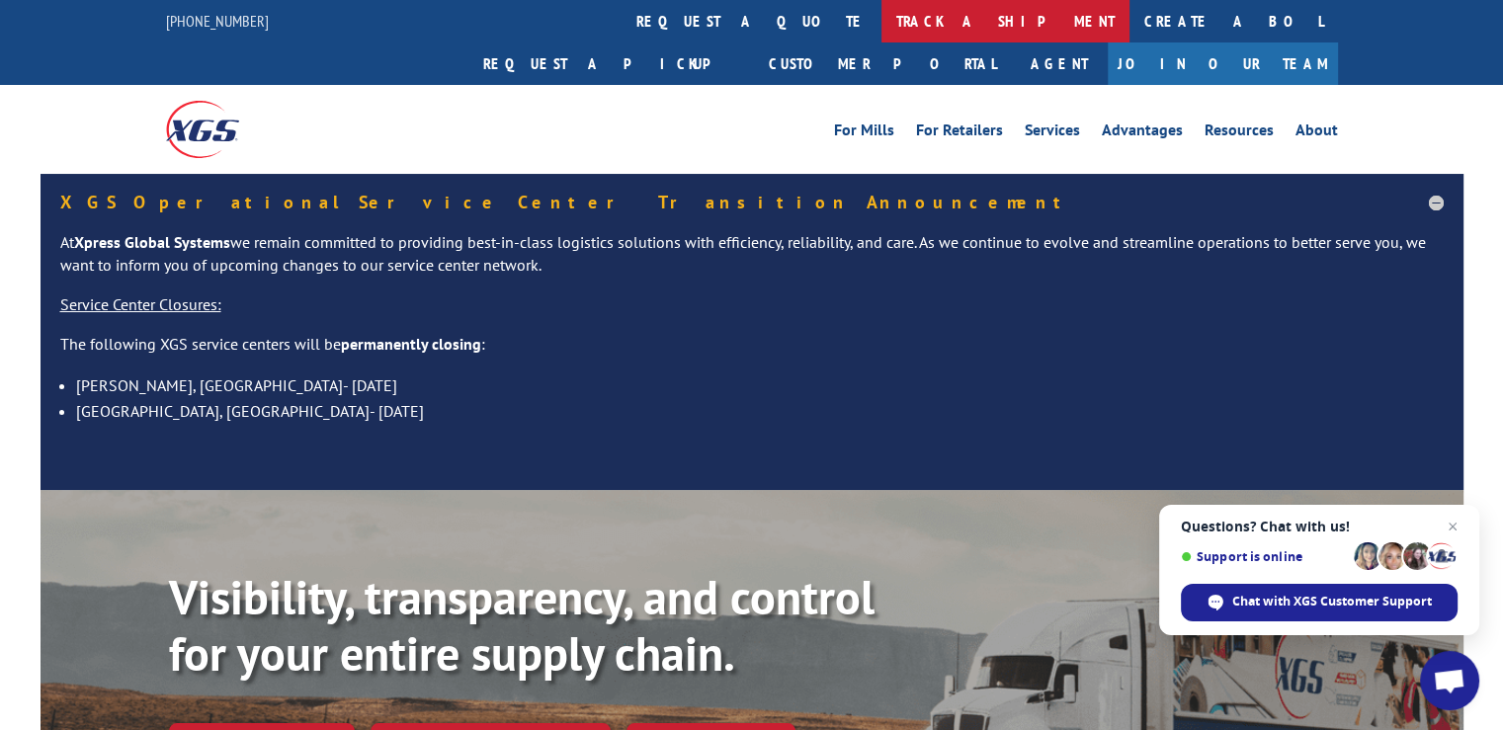 This screenshot has height=730, width=1503. What do you see at coordinates (1060, 63) in the screenshot?
I see `a: Agent` at bounding box center [1060, 63].